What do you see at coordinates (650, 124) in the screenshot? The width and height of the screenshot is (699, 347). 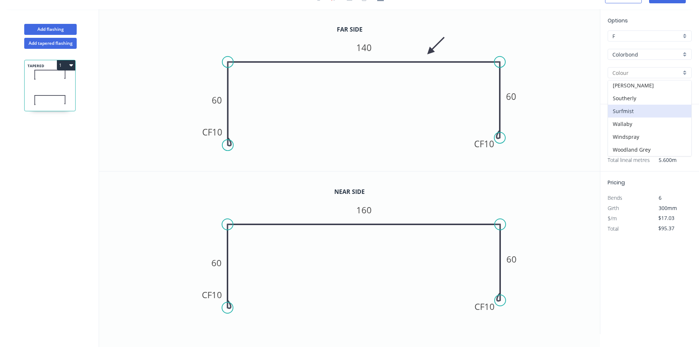 I see `div: Wallaby` at bounding box center [650, 124].